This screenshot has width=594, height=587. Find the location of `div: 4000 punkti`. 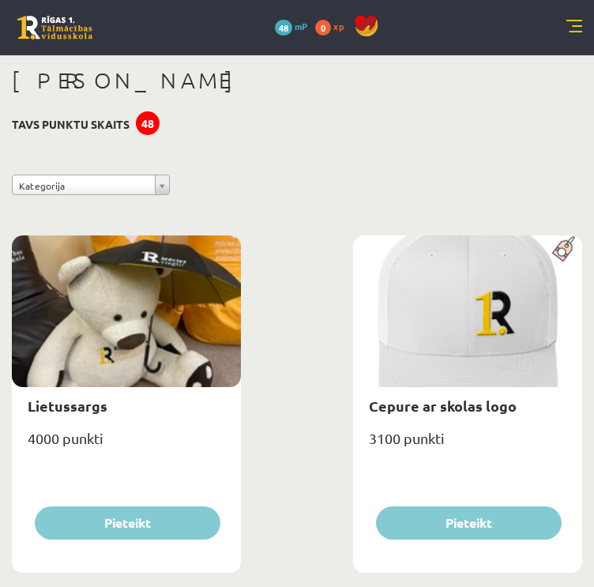

div: 4000 punkti is located at coordinates (126, 445).